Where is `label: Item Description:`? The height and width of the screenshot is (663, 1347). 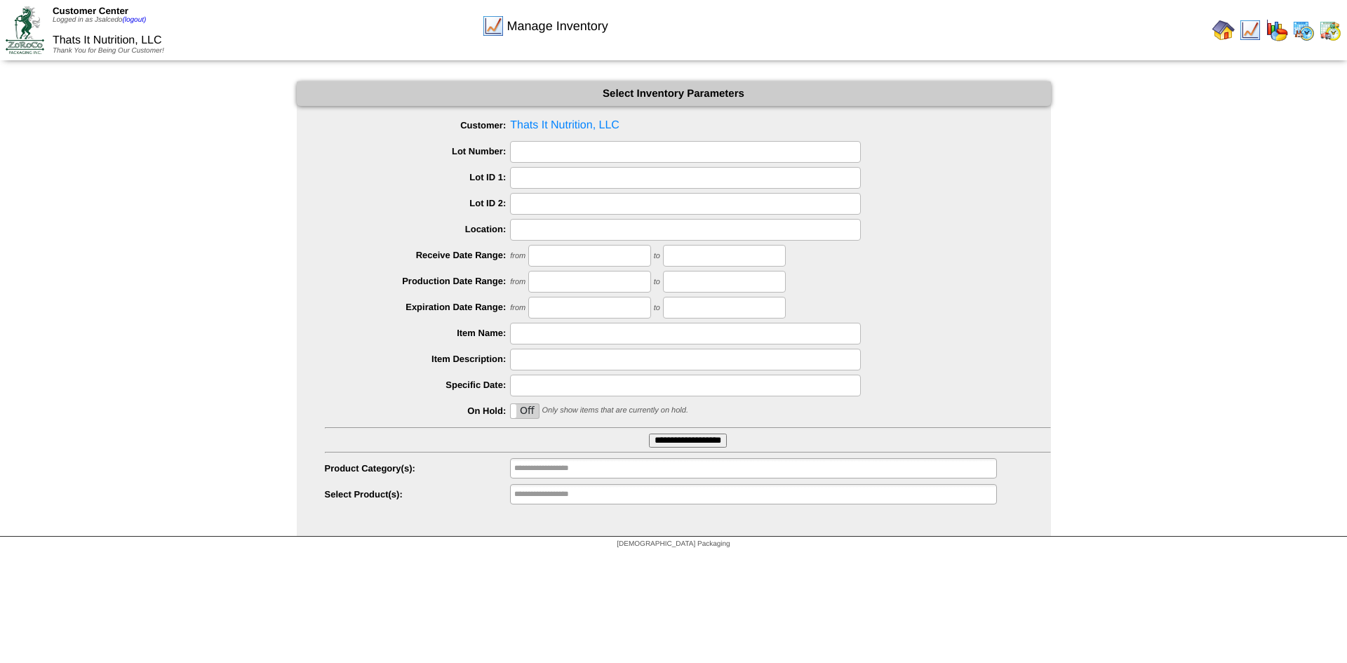
label: Item Description: is located at coordinates (417, 358).